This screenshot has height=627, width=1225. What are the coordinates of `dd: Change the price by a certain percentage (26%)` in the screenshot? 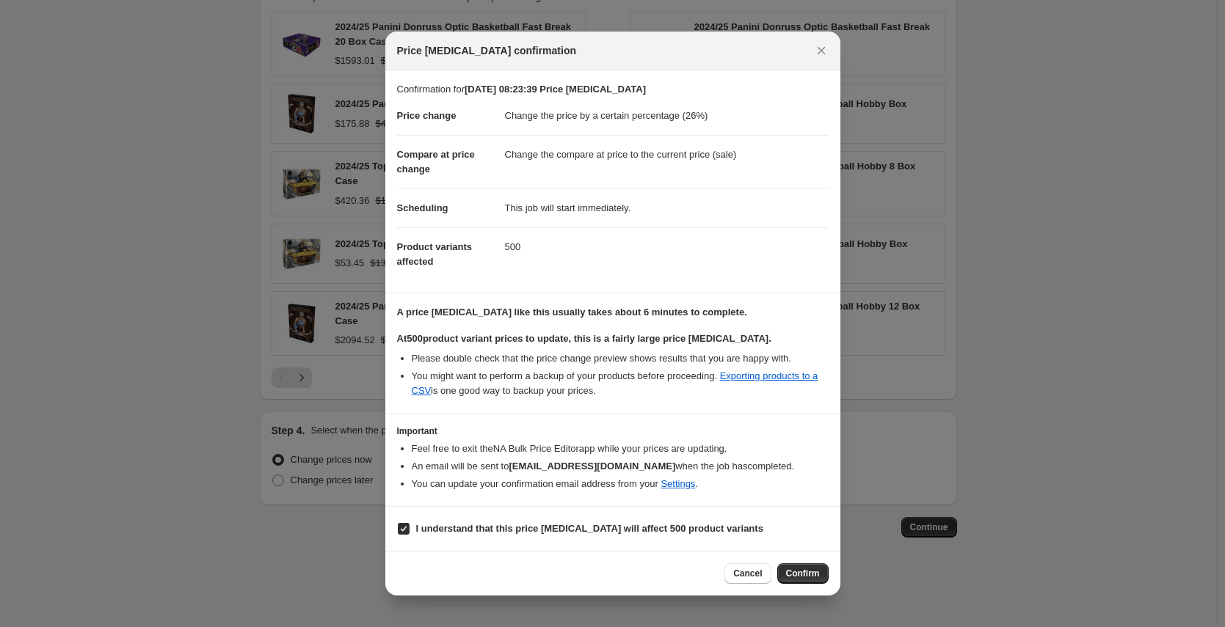 It's located at (666, 116).